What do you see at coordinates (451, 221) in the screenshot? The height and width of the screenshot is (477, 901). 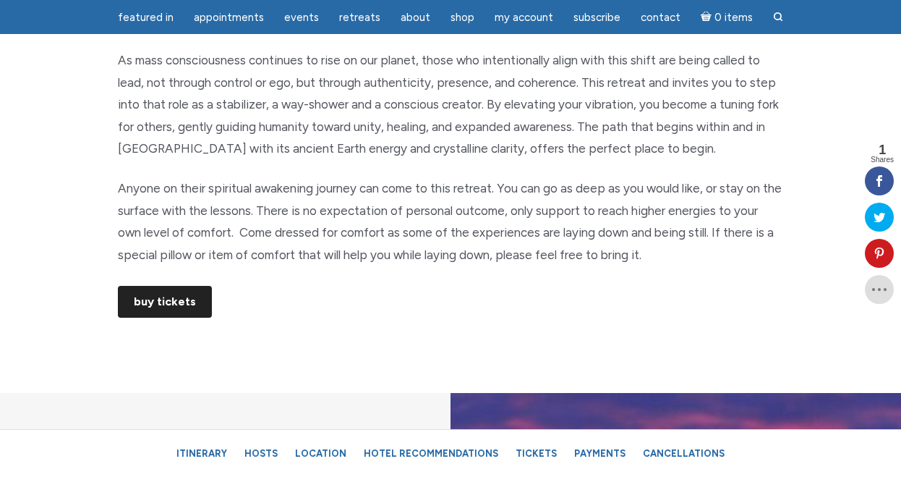 I see `p: Anyone on their spiritual awakening journey can come to this retreat. You can go as deep as you w...` at bounding box center [451, 221].